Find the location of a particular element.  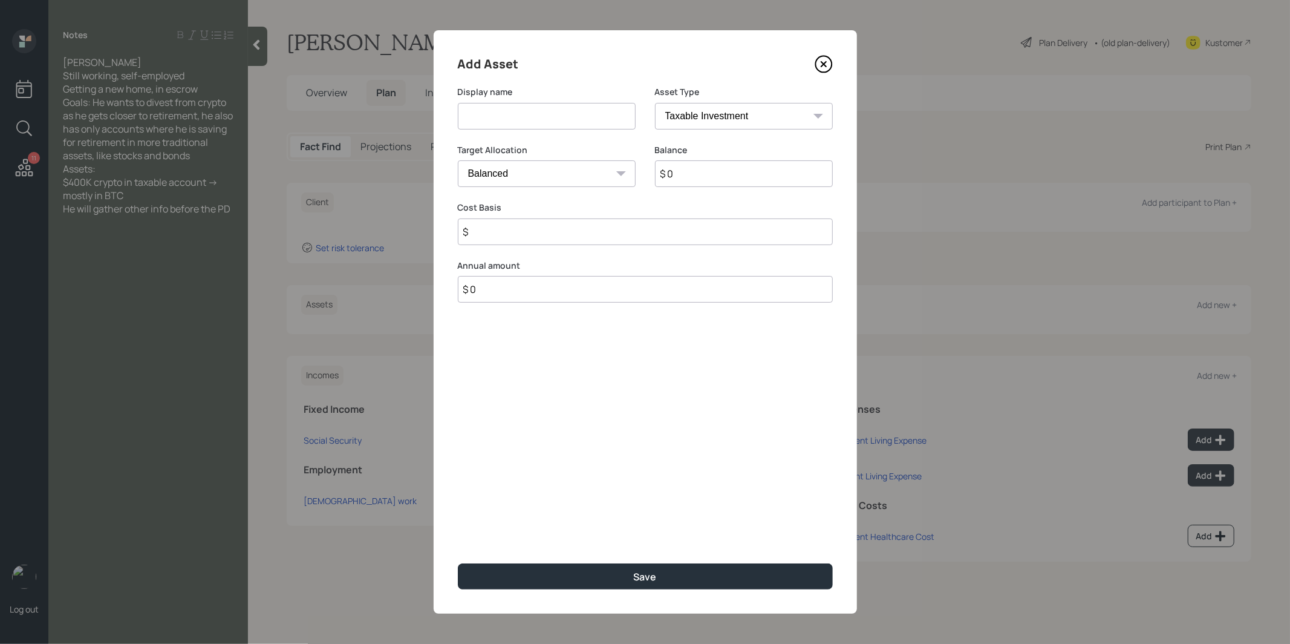

label: Asset Type is located at coordinates (744, 92).